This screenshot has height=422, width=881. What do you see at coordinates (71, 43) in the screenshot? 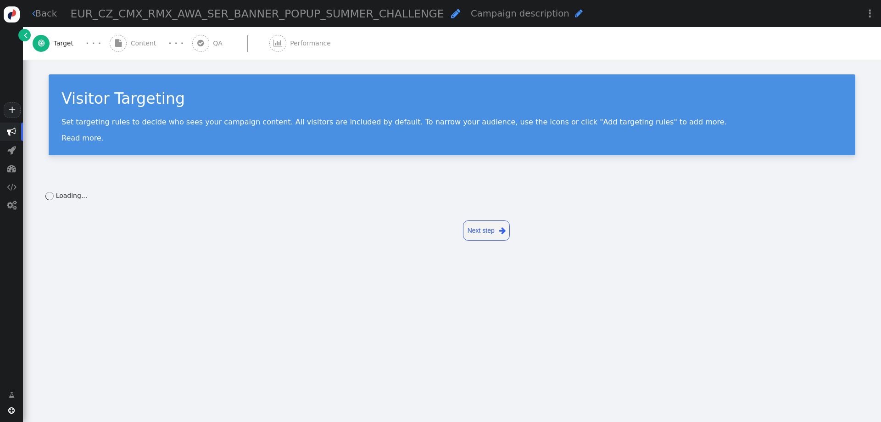
I see `a:  Target · · ·` at bounding box center [71, 43].